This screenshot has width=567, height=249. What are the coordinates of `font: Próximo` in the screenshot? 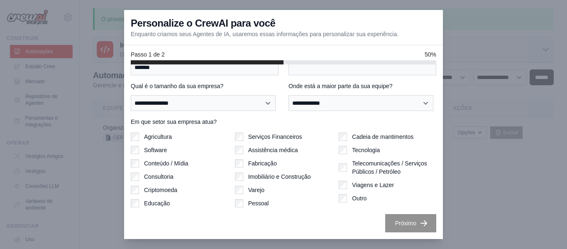 It's located at (406, 223).